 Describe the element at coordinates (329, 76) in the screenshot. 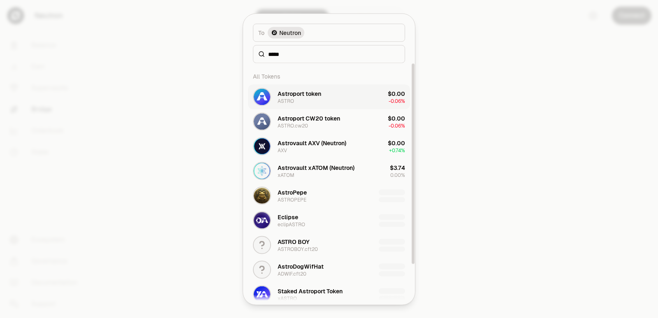

I see `div: All Tokens` at that location.